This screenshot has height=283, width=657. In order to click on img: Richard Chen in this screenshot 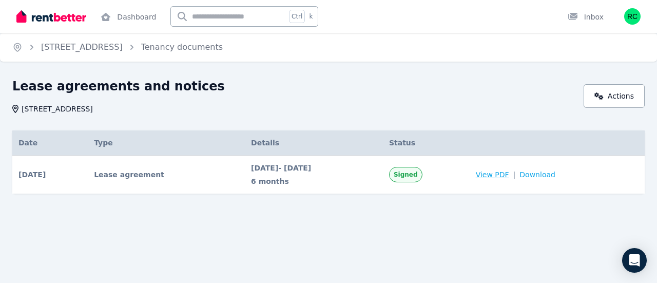, I will do `click(632, 16)`.